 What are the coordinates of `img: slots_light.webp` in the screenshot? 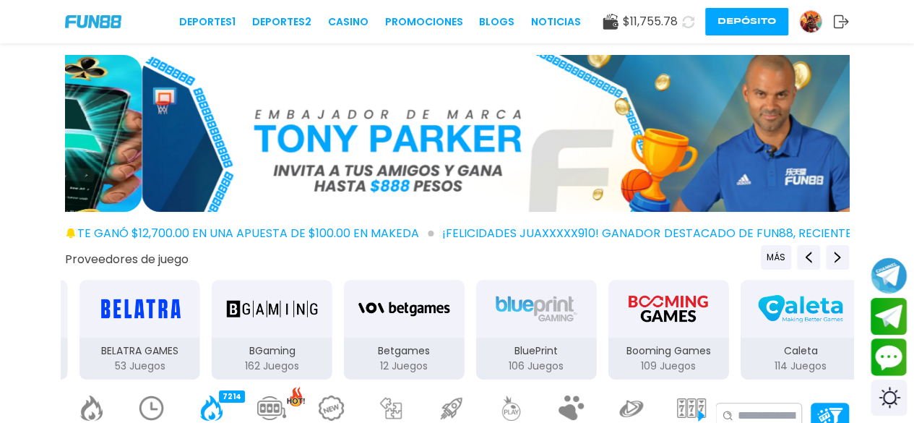 It's located at (691, 408).